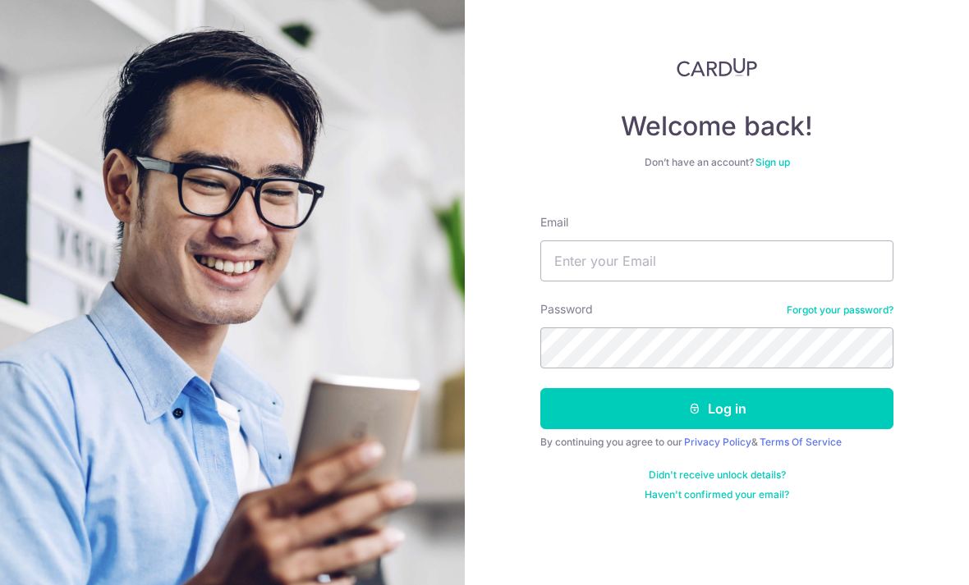 The width and height of the screenshot is (969, 585). I want to click on a: Forgot your password?, so click(840, 310).